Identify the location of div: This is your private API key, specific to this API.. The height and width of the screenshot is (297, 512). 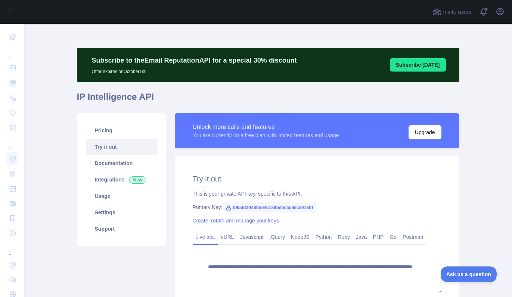
(317, 194).